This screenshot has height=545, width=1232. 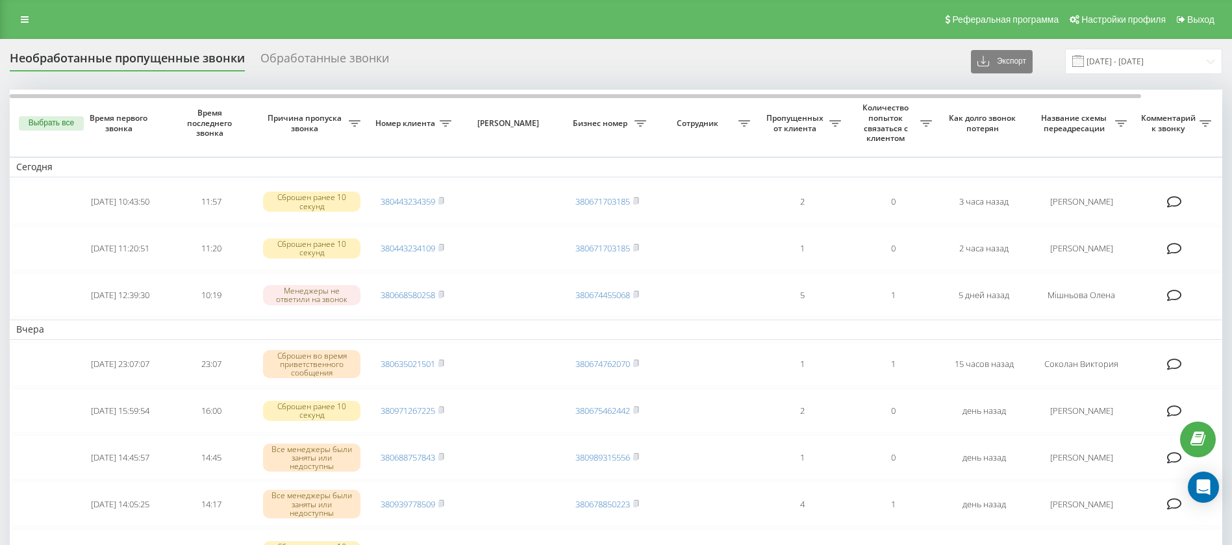 I want to click on td: Соколан Виктория, so click(x=1082, y=364).